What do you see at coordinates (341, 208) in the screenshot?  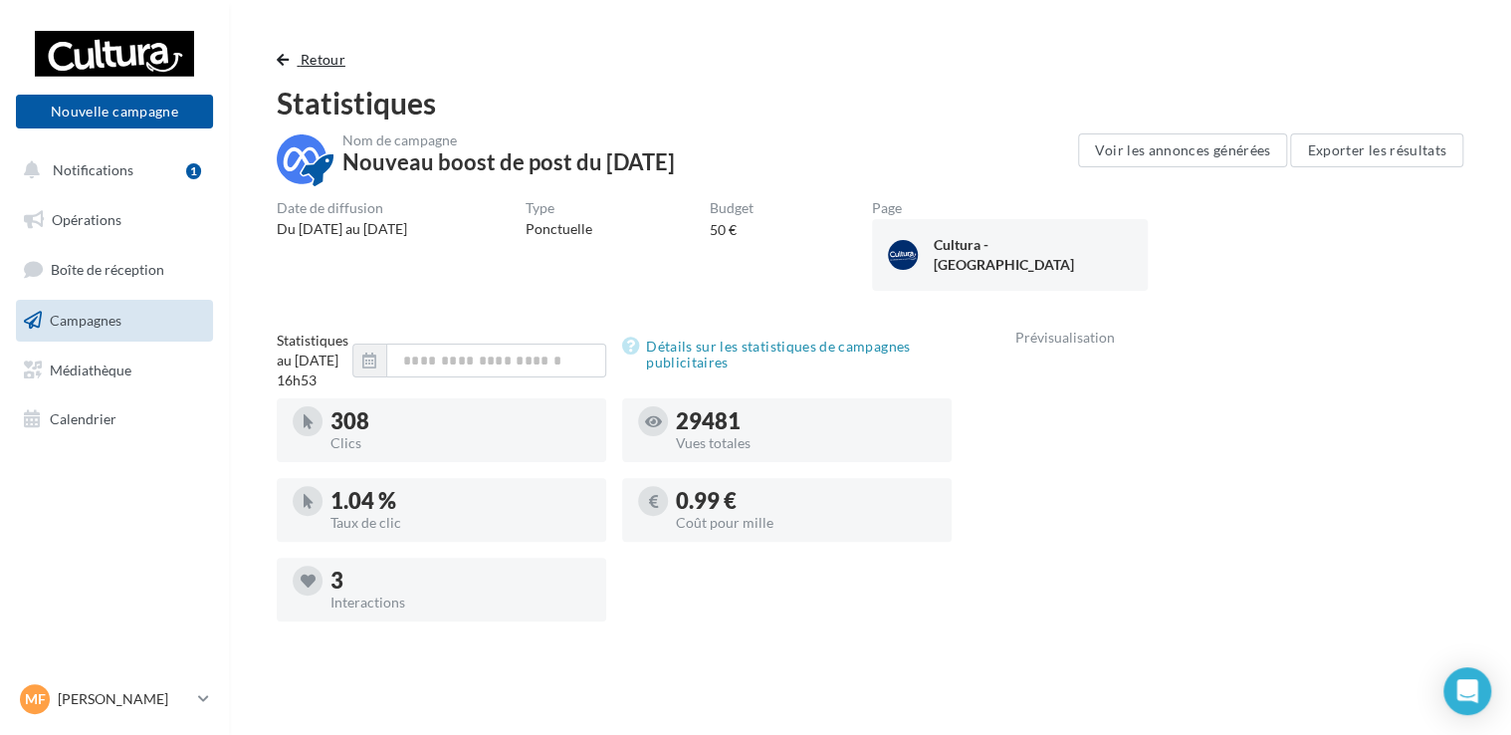 I see `div: Date de diffusion` at bounding box center [341, 208].